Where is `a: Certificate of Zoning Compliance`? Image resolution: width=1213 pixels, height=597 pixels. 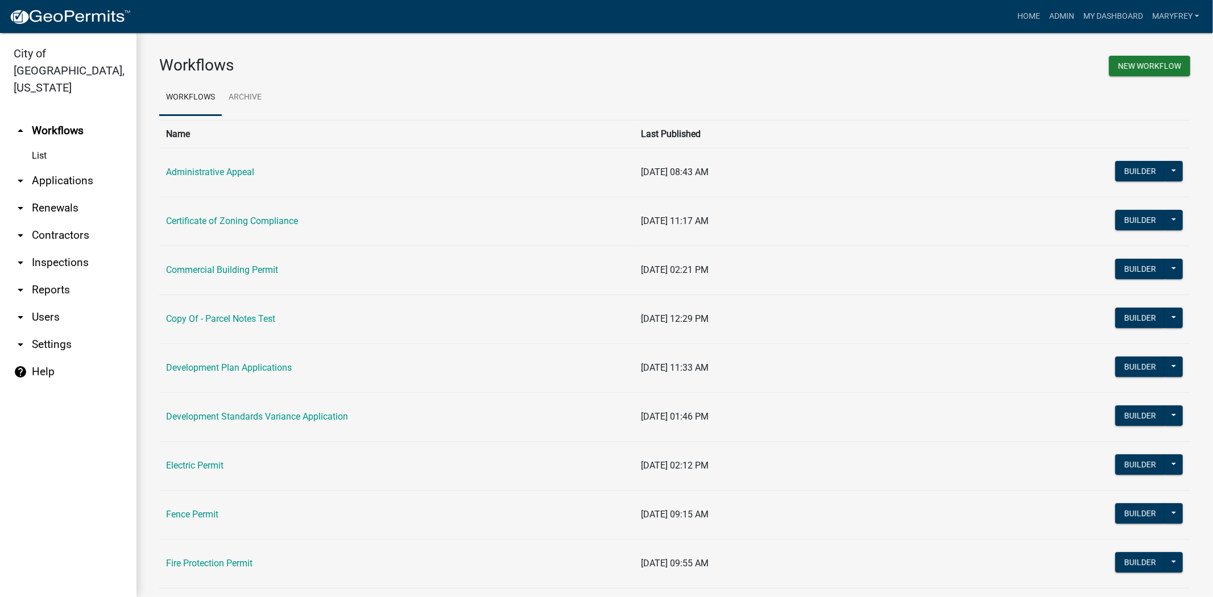
a: Certificate of Zoning Compliance is located at coordinates (232, 221).